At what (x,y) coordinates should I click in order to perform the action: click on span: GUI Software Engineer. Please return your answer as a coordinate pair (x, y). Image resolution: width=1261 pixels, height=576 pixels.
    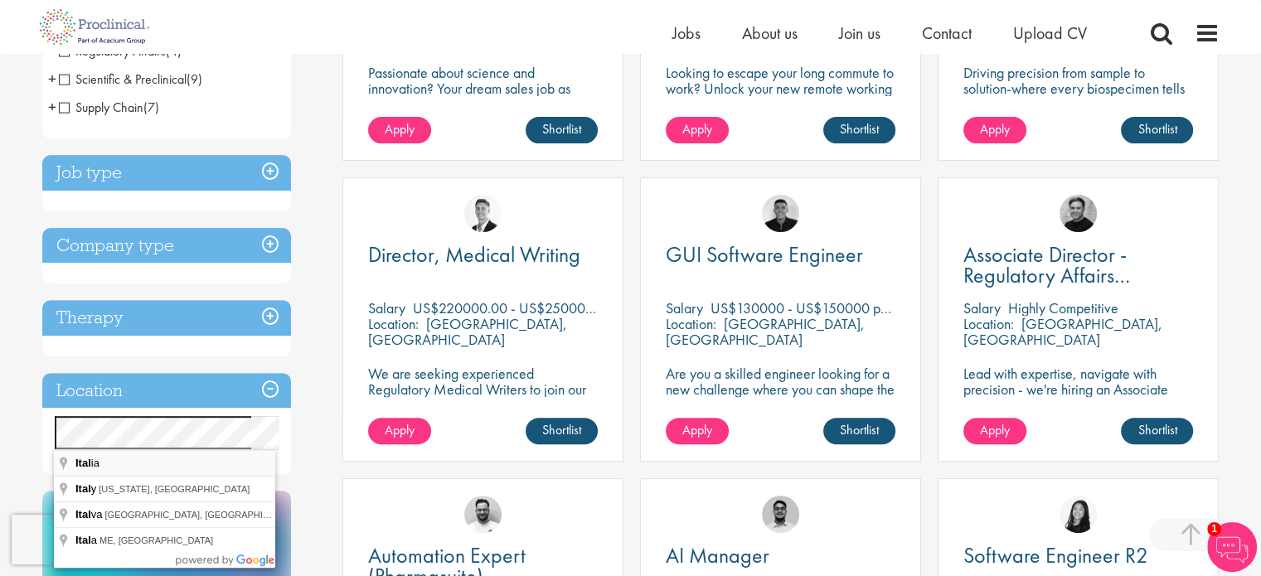
    Looking at the image, I should click on (765, 255).